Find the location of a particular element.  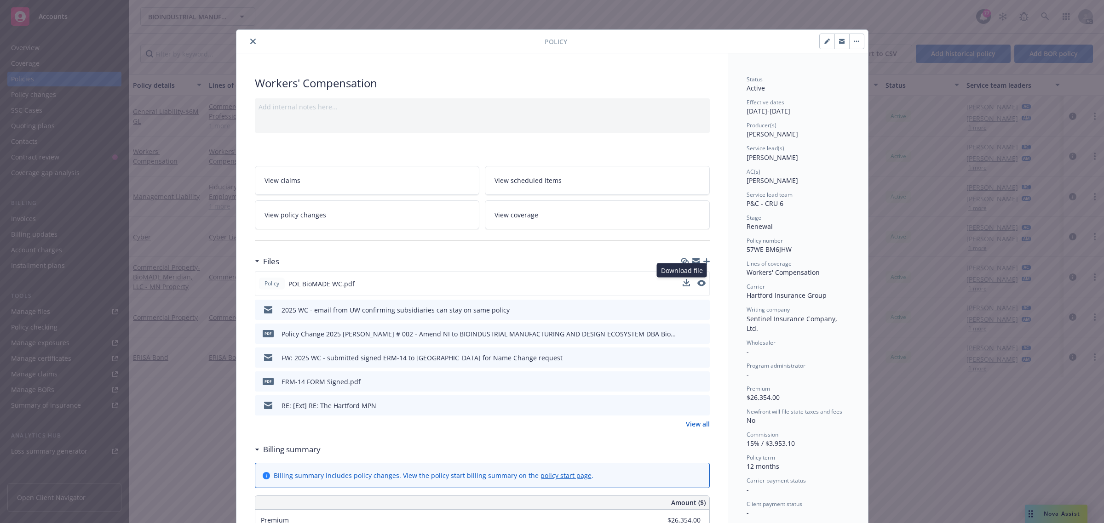

span: Stage is located at coordinates (754, 218).